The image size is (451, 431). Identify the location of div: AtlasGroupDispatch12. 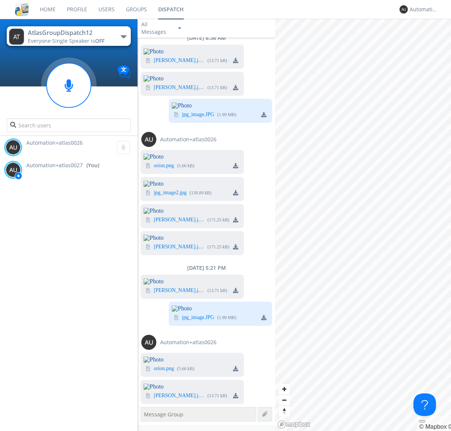
(70, 33).